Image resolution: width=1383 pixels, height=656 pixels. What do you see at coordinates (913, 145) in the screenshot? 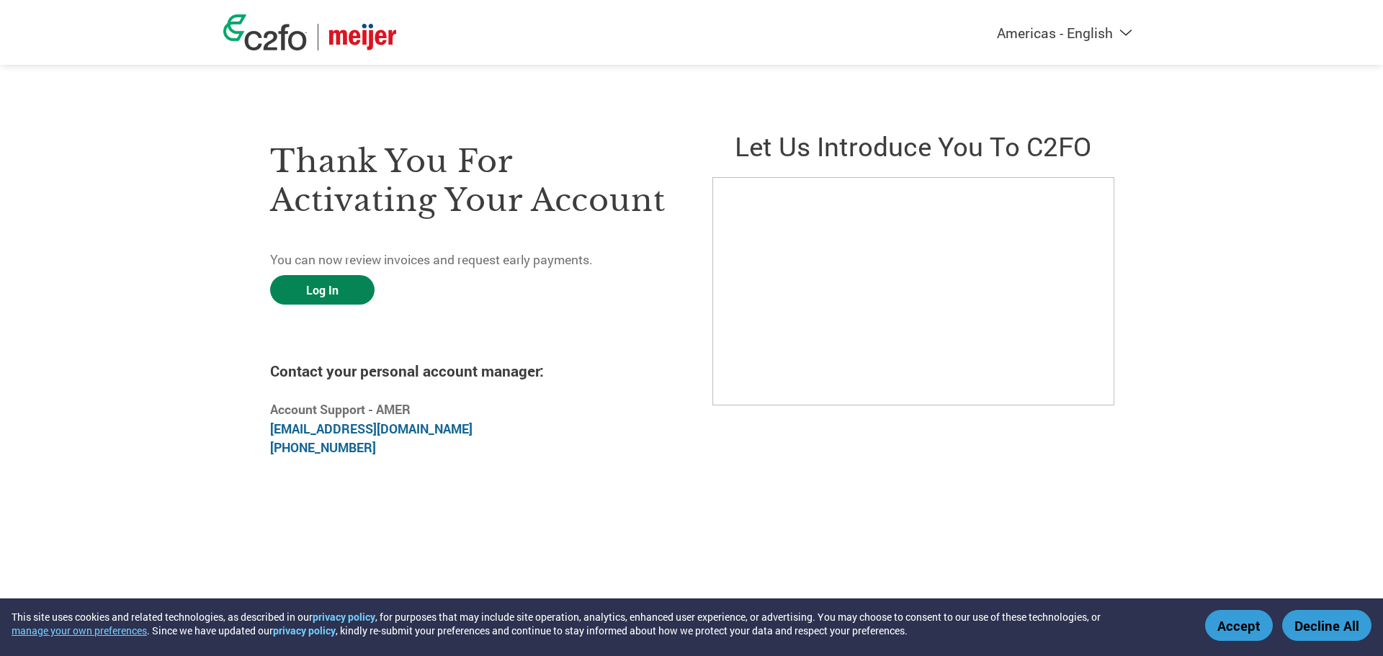
I see `h2: Let us introduce you to C2FO` at bounding box center [913, 145].